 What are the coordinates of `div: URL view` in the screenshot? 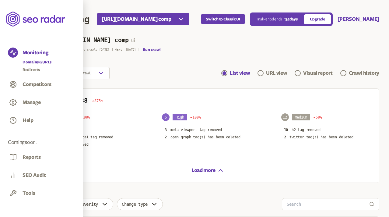 It's located at (276, 73).